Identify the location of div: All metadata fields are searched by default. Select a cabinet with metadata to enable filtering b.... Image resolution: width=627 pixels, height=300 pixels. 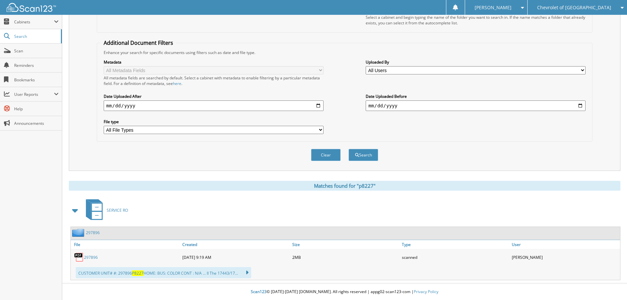
(214, 81).